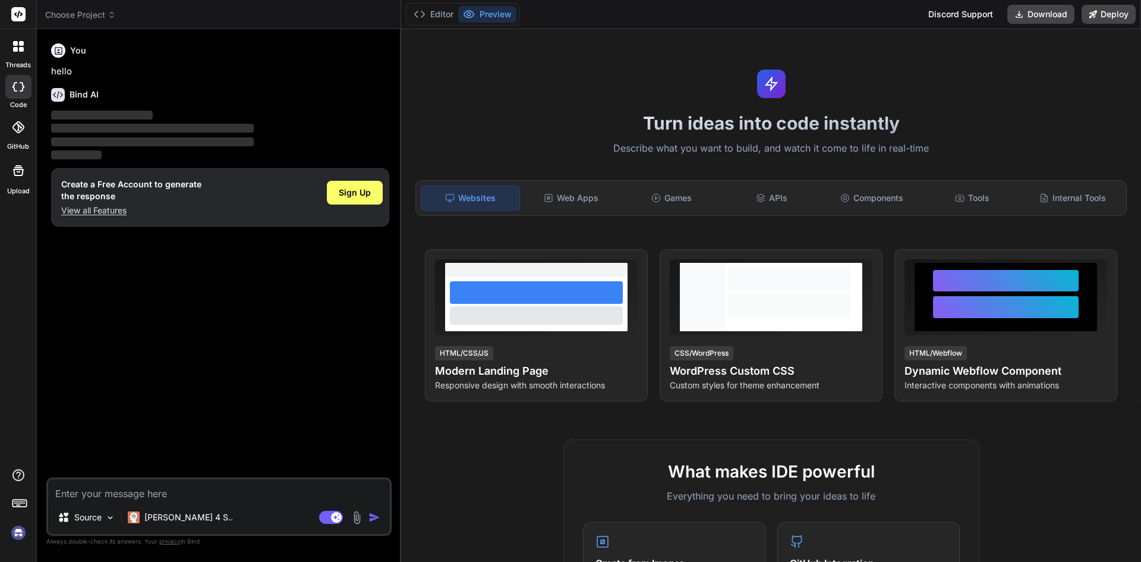 The width and height of the screenshot is (1141, 562). I want to click on p: Source, so click(88, 517).